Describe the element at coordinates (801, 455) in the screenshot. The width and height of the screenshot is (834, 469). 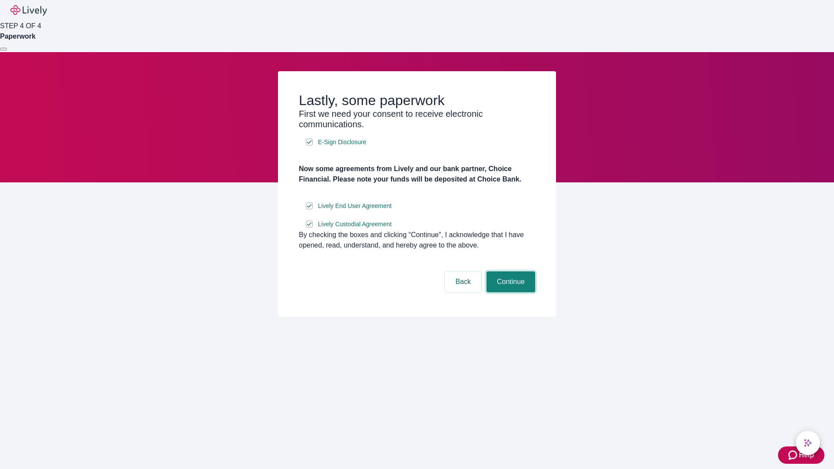
I see `button: Zendesk support iconHelp` at that location.